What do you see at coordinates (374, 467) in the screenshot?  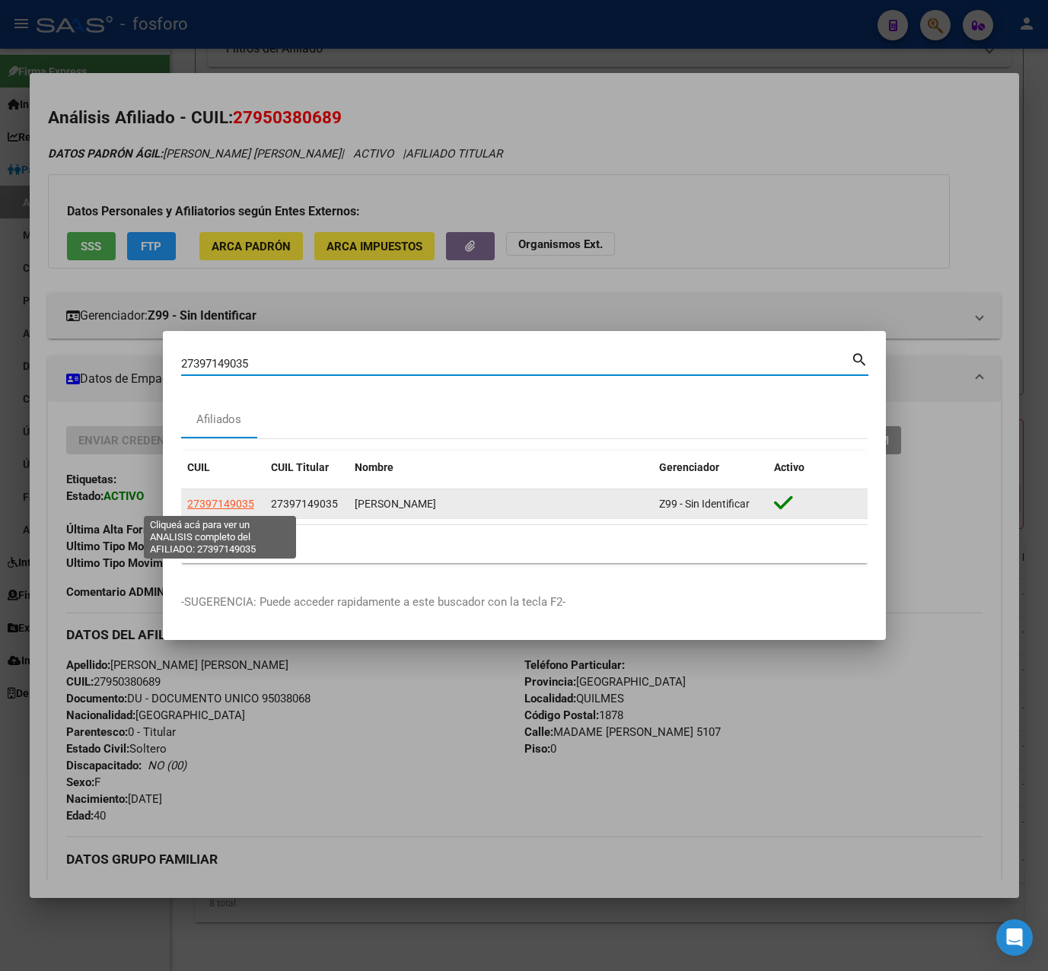 I see `span: Nombre` at bounding box center [374, 467].